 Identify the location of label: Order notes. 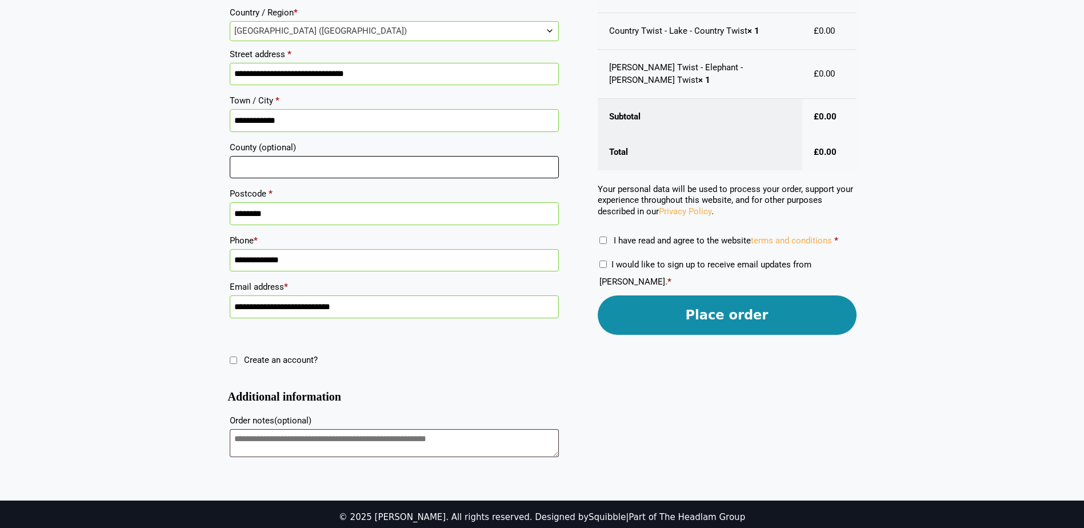
(394, 421).